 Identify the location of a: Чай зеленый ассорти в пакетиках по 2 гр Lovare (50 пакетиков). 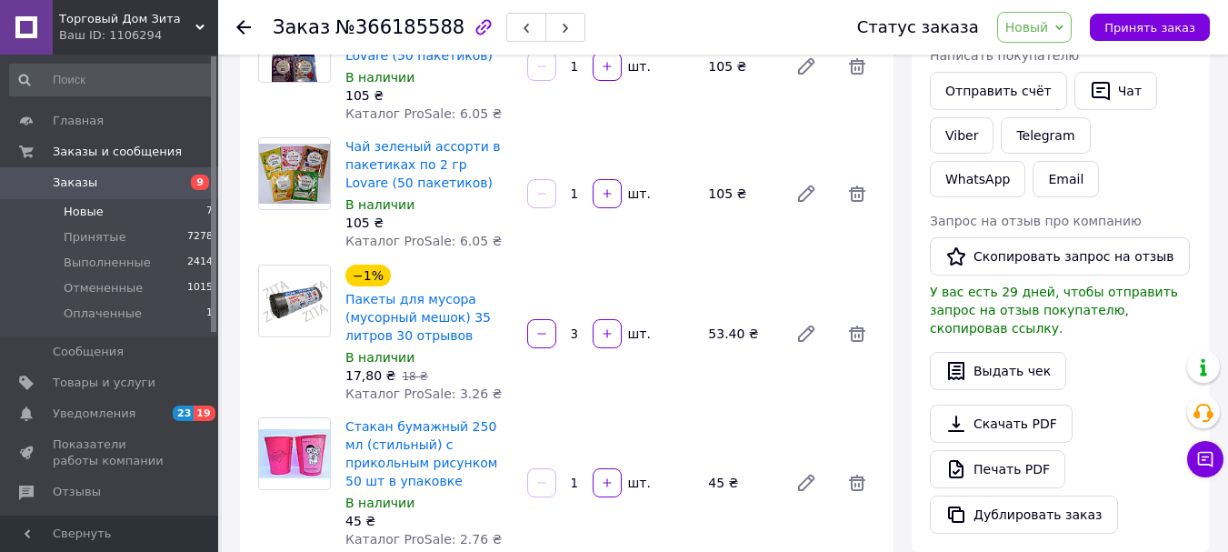
(423, 164).